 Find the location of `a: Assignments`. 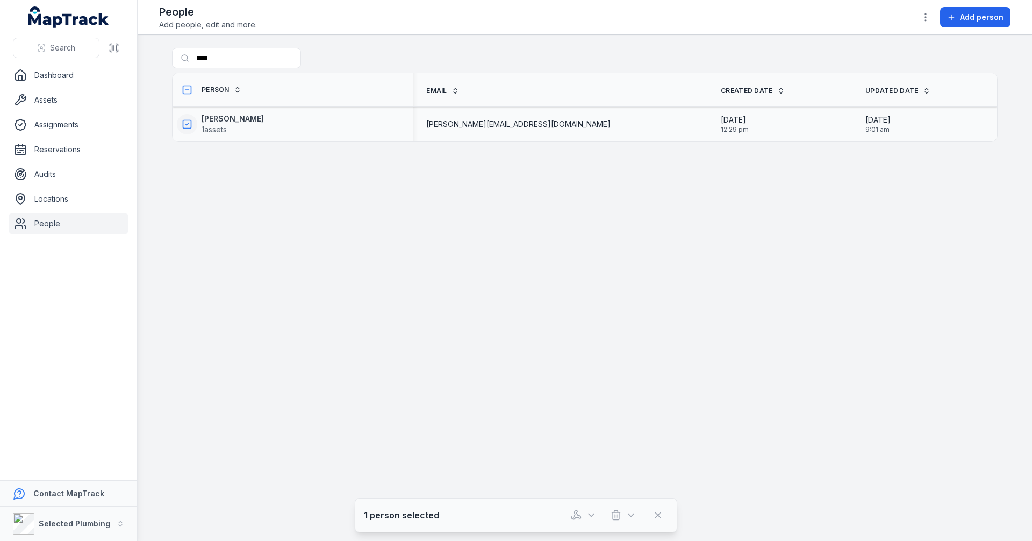

a: Assignments is located at coordinates (68, 125).